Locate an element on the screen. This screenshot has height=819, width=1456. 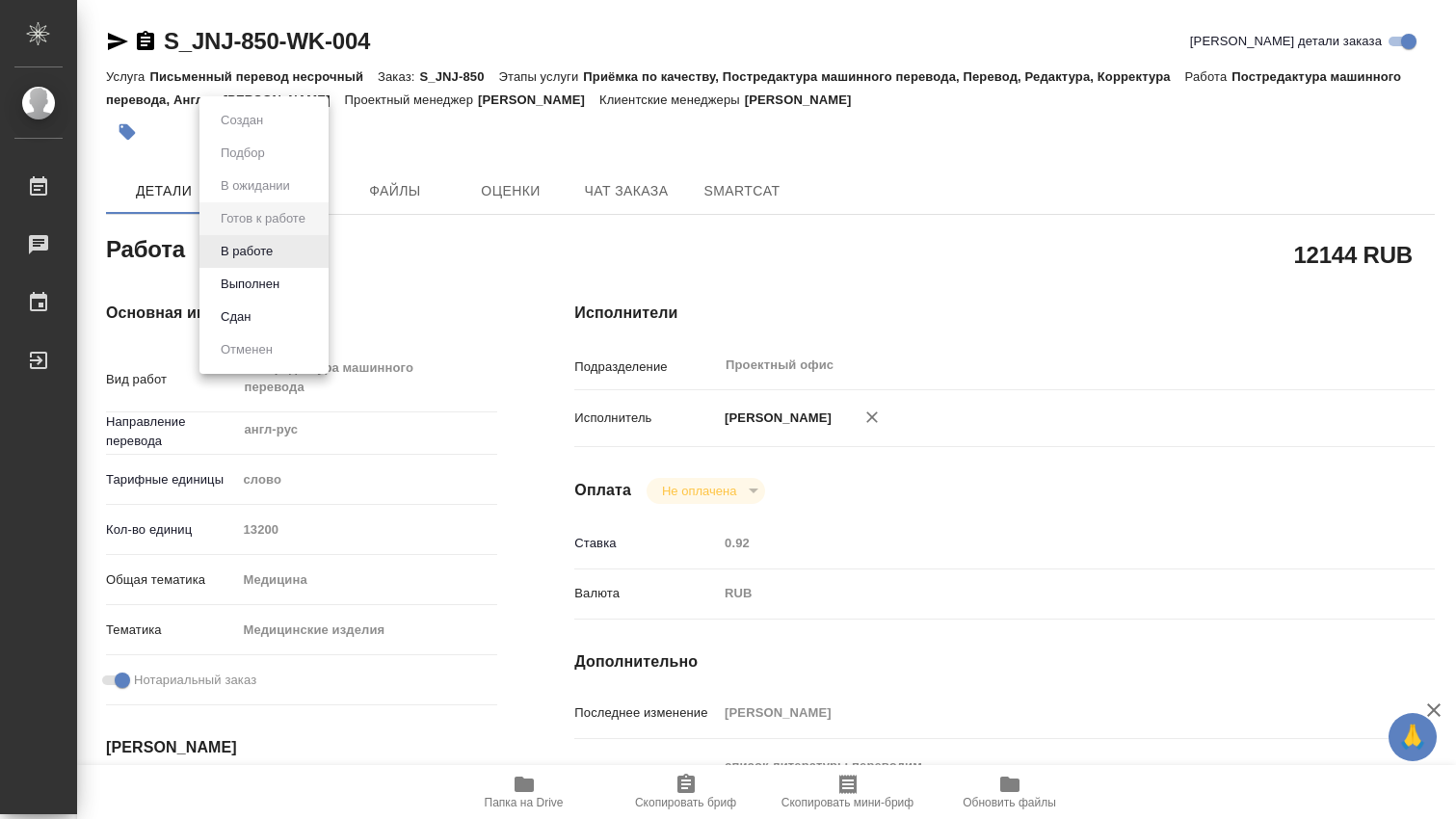
button: Выполнен is located at coordinates (249, 284).